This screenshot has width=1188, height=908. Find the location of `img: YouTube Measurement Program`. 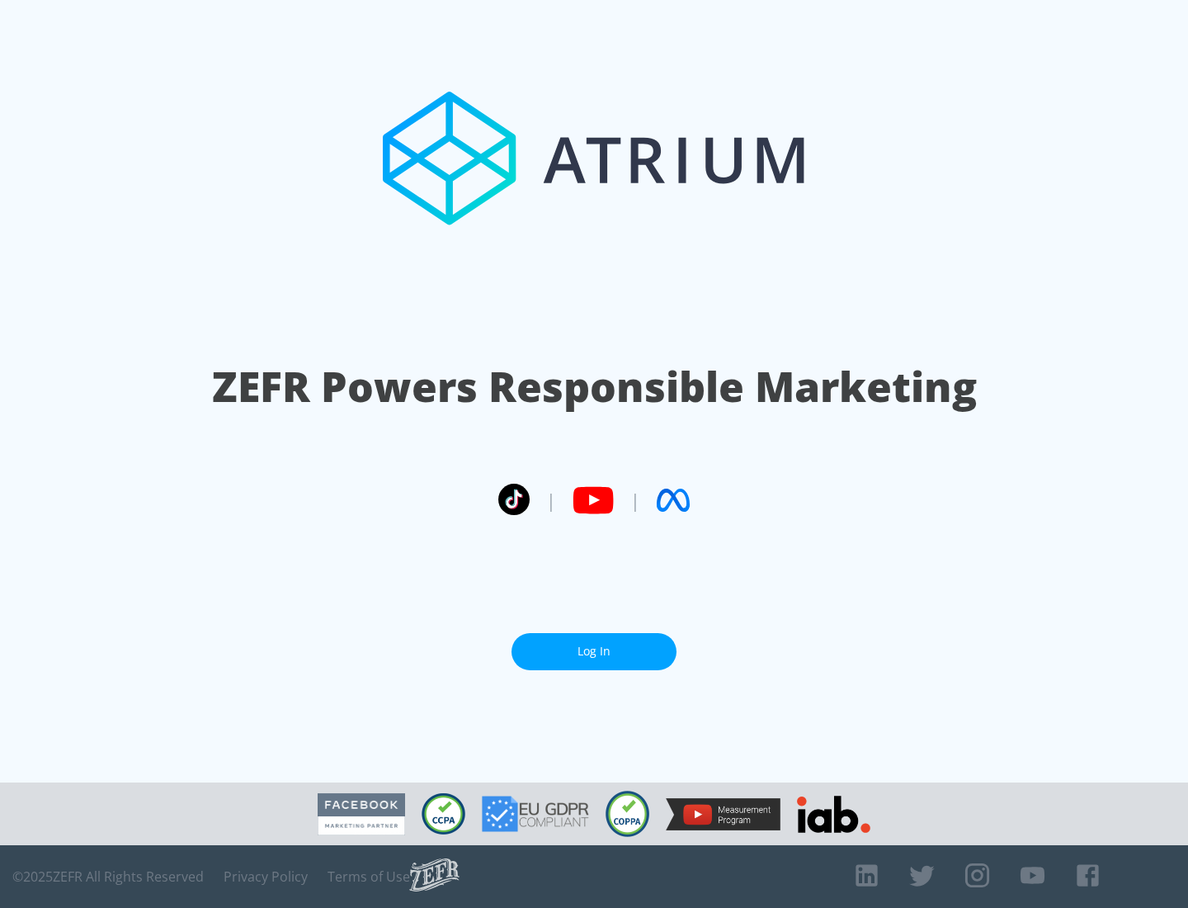

img: YouTube Measurement Program is located at coordinates (723, 814).